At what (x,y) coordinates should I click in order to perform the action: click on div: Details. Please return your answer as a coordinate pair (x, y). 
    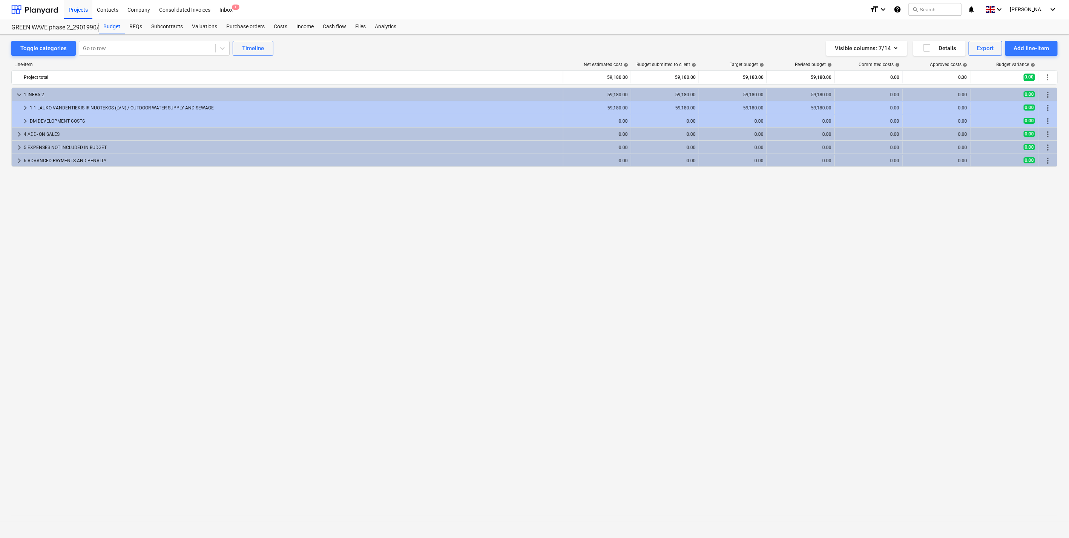
    Looking at the image, I should click on (939, 48).